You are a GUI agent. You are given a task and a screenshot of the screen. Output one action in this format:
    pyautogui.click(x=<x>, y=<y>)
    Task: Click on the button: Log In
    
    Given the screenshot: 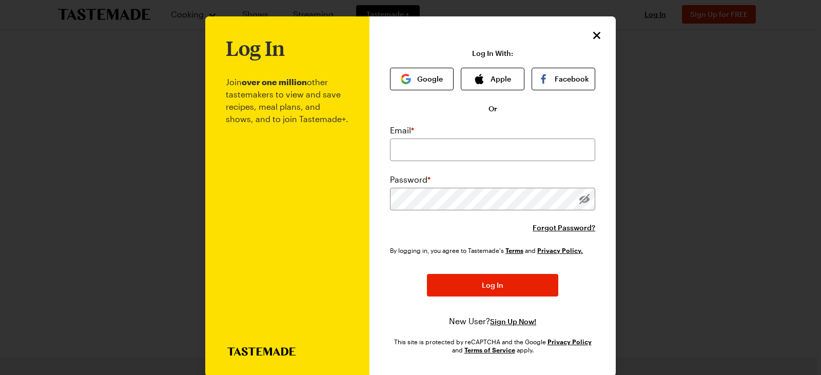 What is the action you would take?
    pyautogui.click(x=493, y=285)
    